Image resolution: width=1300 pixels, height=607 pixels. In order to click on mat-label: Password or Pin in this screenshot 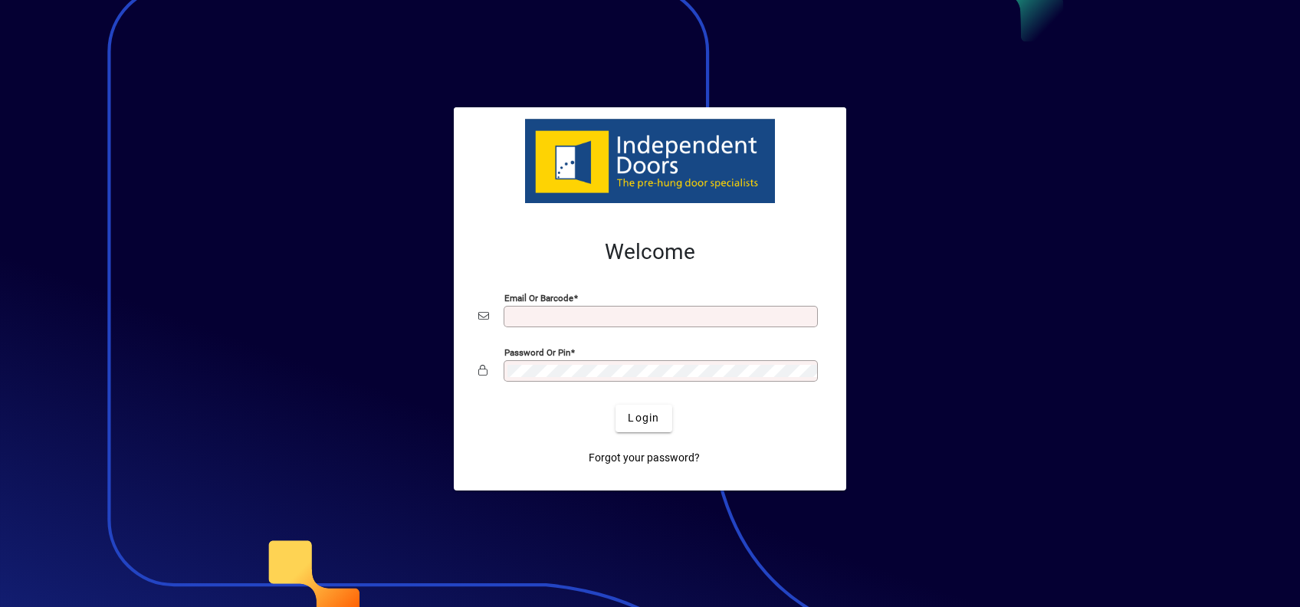, I will do `click(537, 352)`.